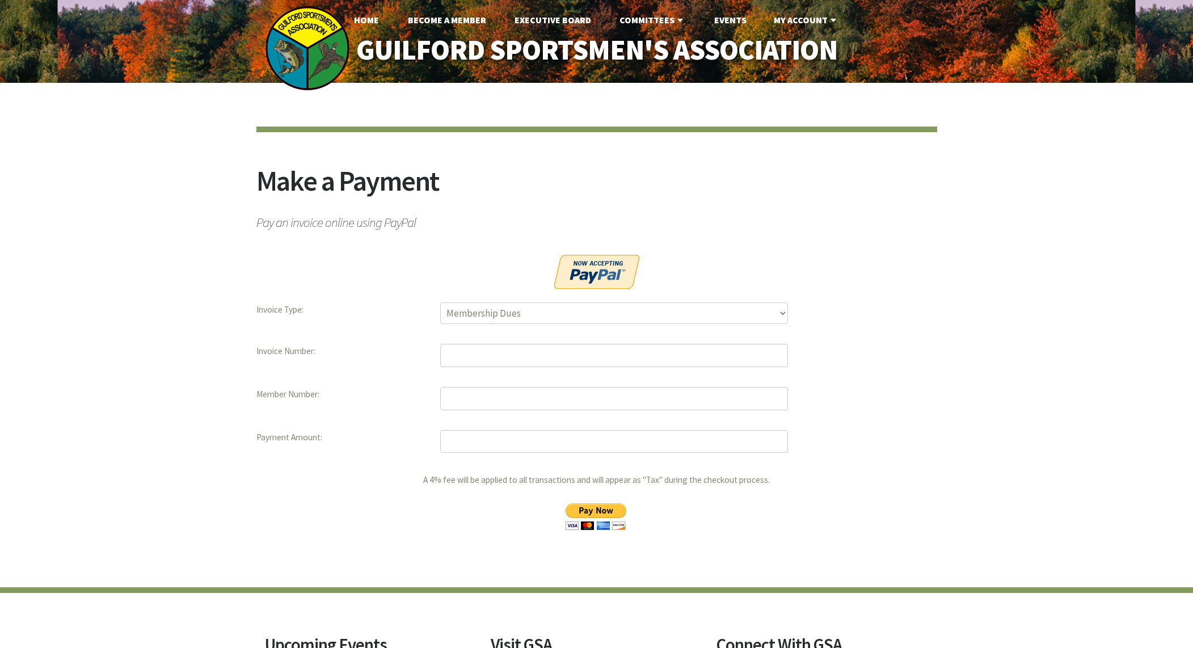  Describe the element at coordinates (596, 516) in the screenshot. I see `input: PayPal - The safer, easier way to pay online!` at that location.